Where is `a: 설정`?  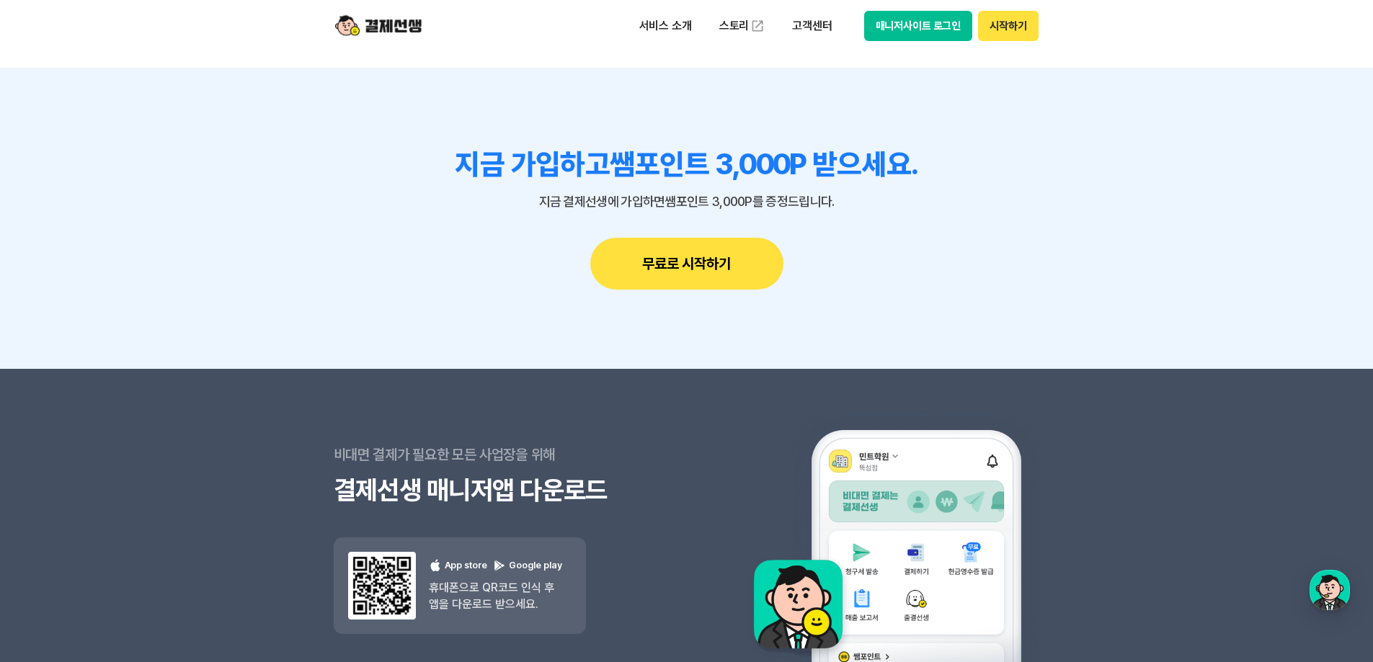 a: 설정 is located at coordinates (231, 475).